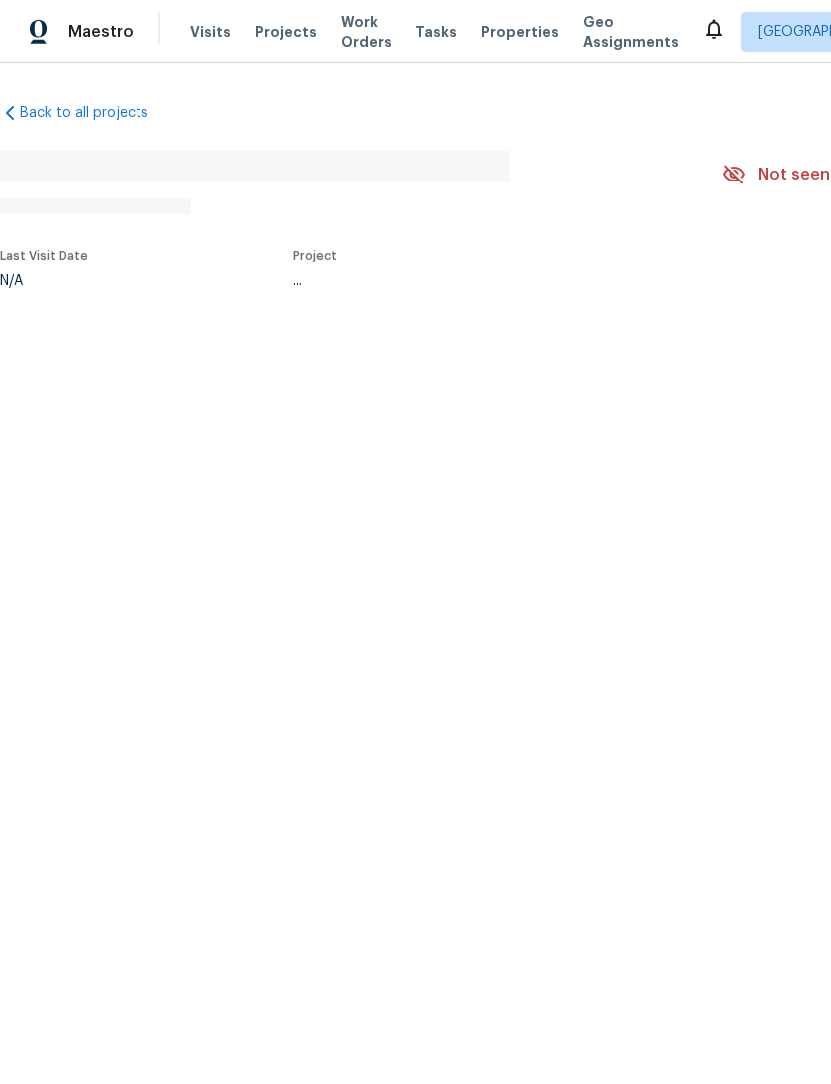 Image resolution: width=831 pixels, height=1084 pixels. I want to click on span: Geo Assignments, so click(631, 32).